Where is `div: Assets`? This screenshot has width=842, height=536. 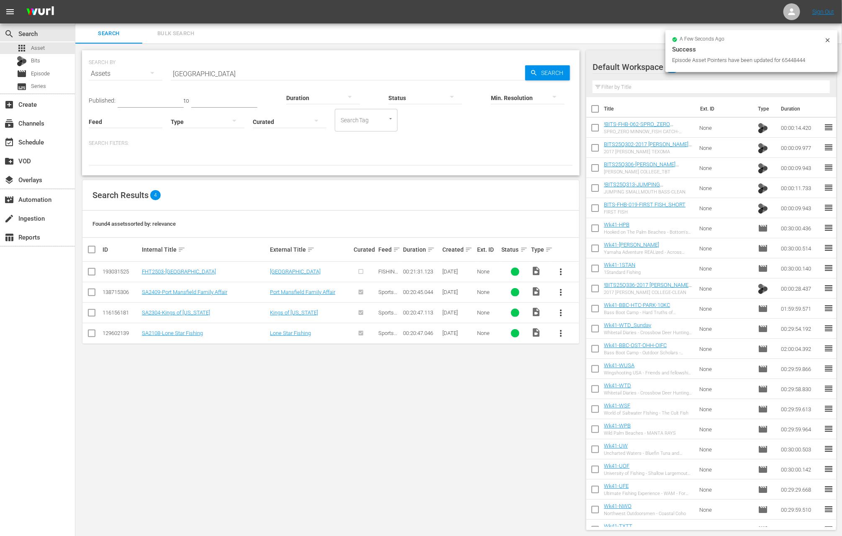
div: Assets is located at coordinates (126, 74).